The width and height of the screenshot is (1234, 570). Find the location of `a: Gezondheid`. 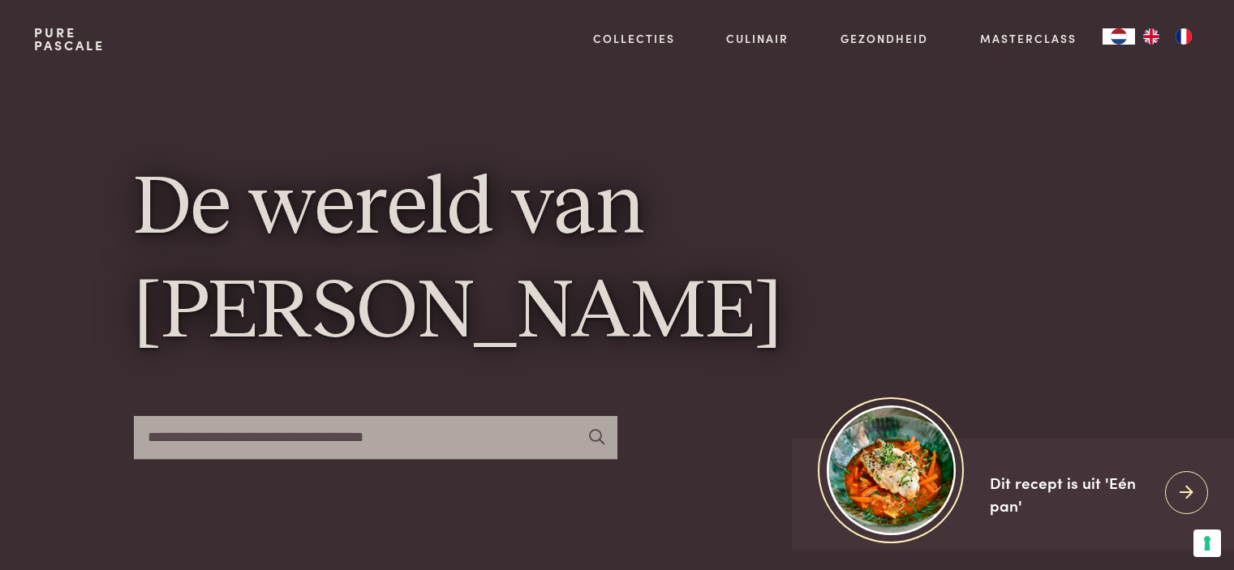

a: Gezondheid is located at coordinates (884, 38).